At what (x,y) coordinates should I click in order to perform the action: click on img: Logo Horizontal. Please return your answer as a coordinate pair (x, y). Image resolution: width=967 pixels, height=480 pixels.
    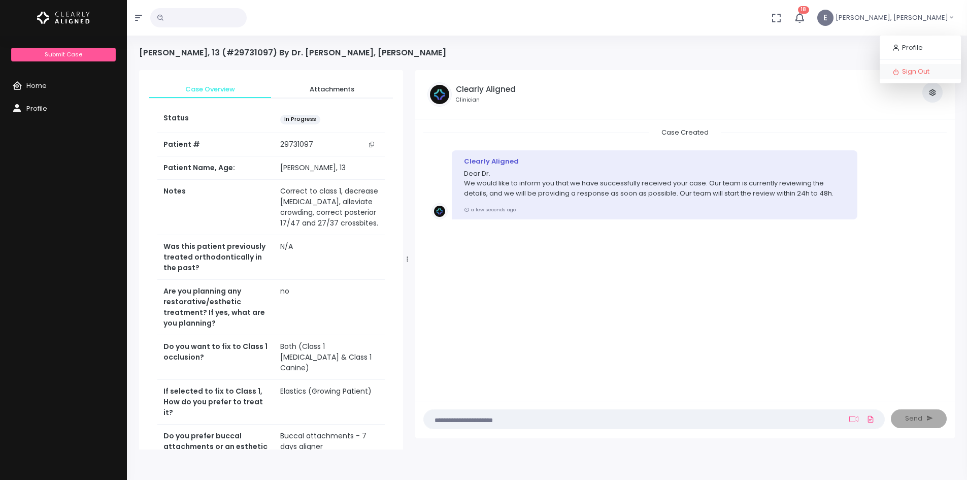
    Looking at the image, I should click on (63, 18).